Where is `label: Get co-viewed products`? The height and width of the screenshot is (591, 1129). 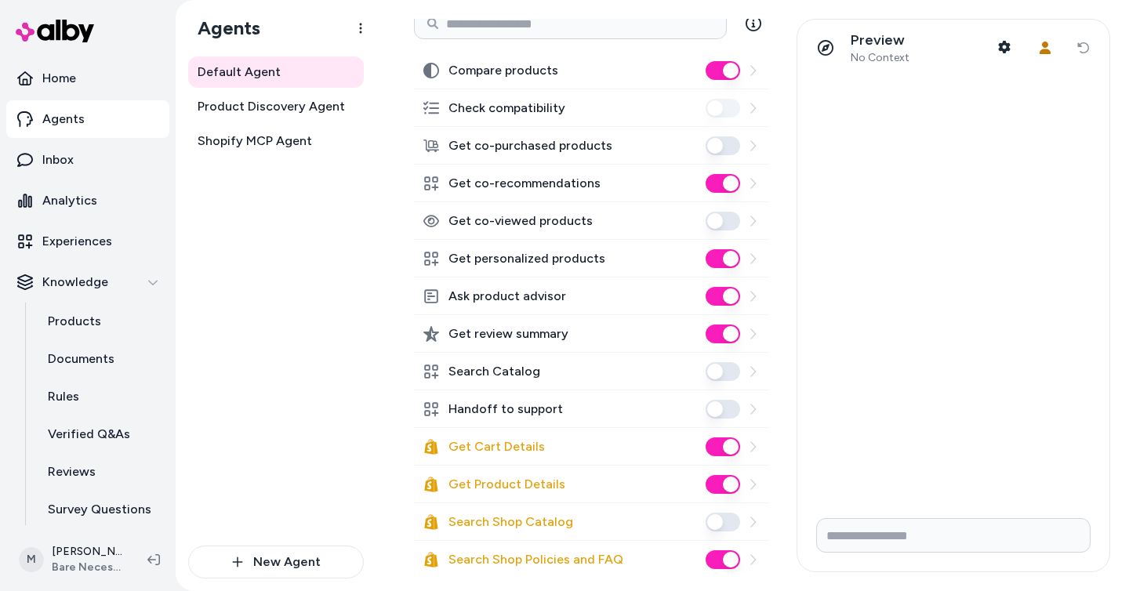 label: Get co-viewed products is located at coordinates (520, 221).